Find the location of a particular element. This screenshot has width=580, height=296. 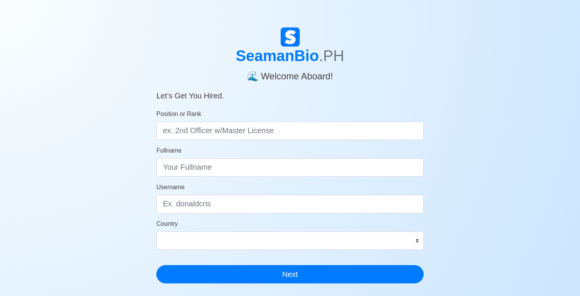

span: Fullname is located at coordinates (169, 150).